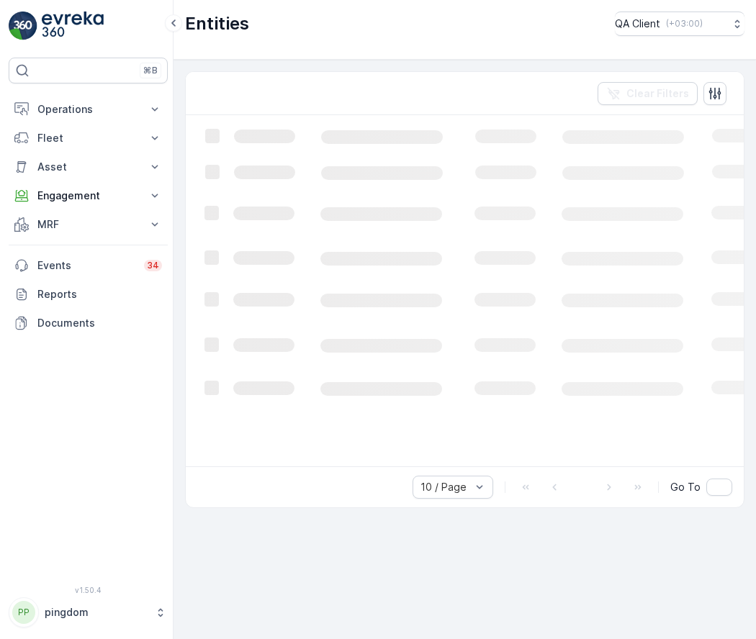 The height and width of the screenshot is (639, 756). What do you see at coordinates (685, 487) in the screenshot?
I see `span: Go To` at bounding box center [685, 487].